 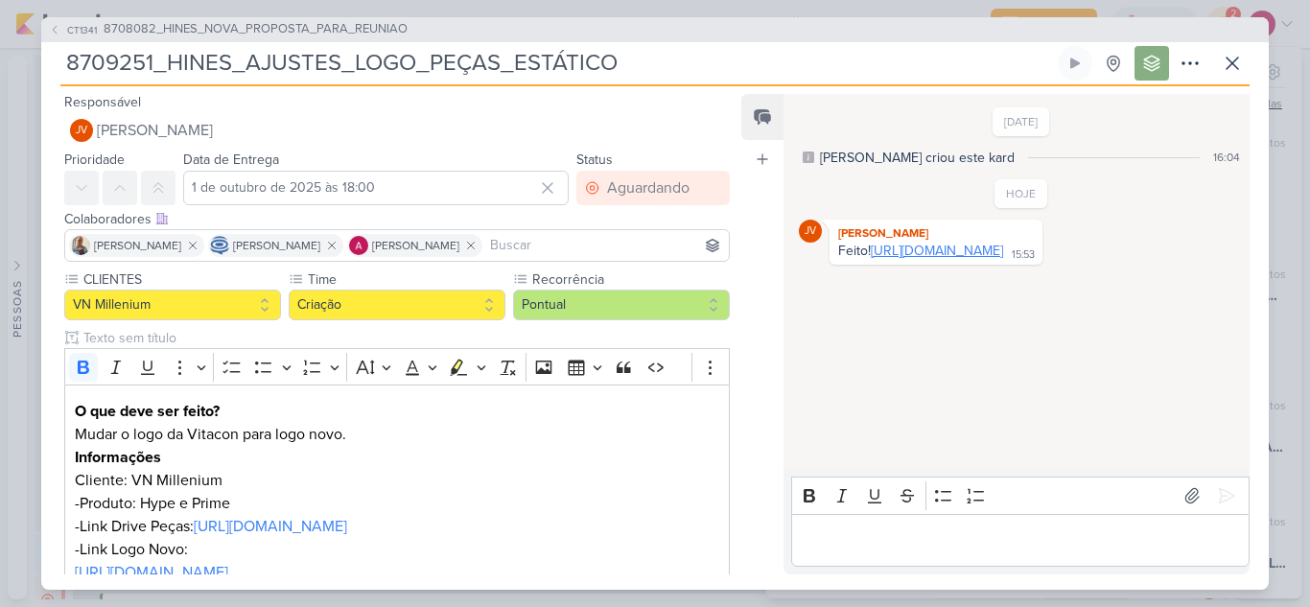 What do you see at coordinates (103, 102) in the screenshot?
I see `label: Responsável` at bounding box center [103, 102].